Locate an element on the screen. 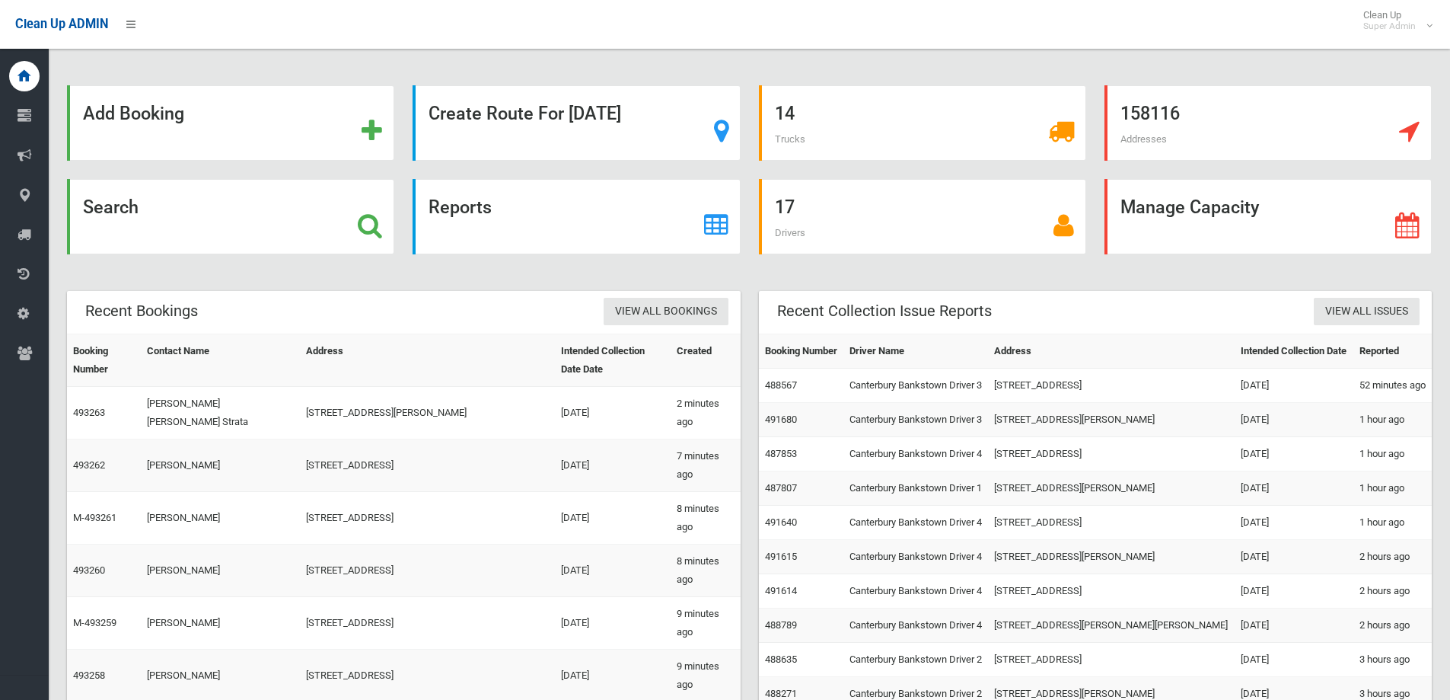  td: 2 minutes ago is located at coordinates (705, 413).